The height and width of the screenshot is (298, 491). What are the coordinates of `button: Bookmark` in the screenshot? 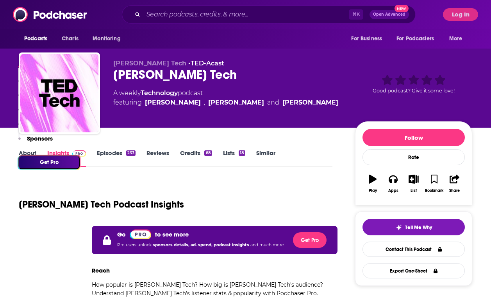 It's located at (434, 183).